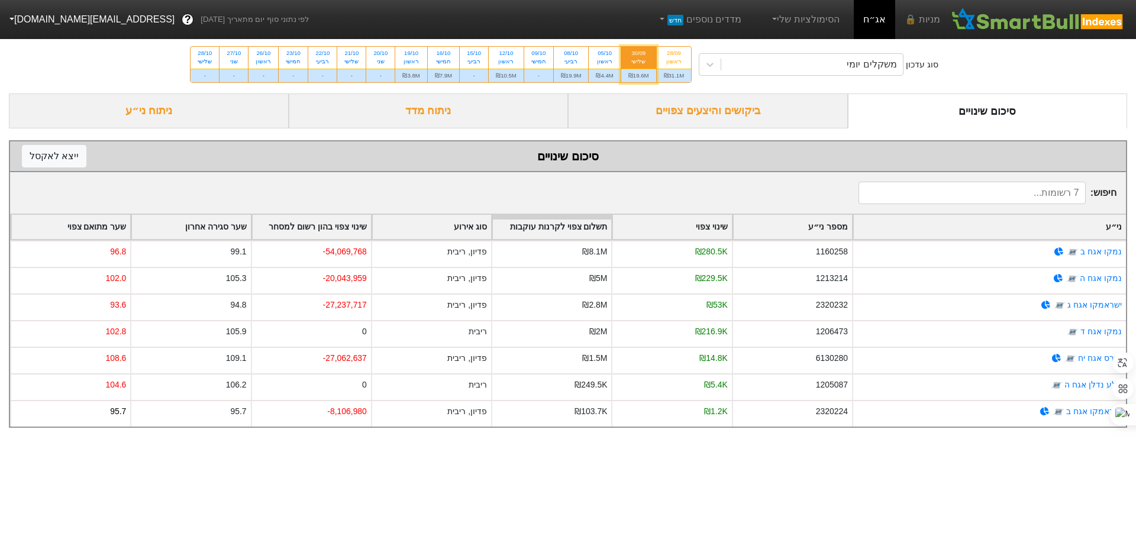 The image size is (1136, 539). Describe the element at coordinates (345, 358) in the screenshot. I see `div: -27,062,637` at that location.